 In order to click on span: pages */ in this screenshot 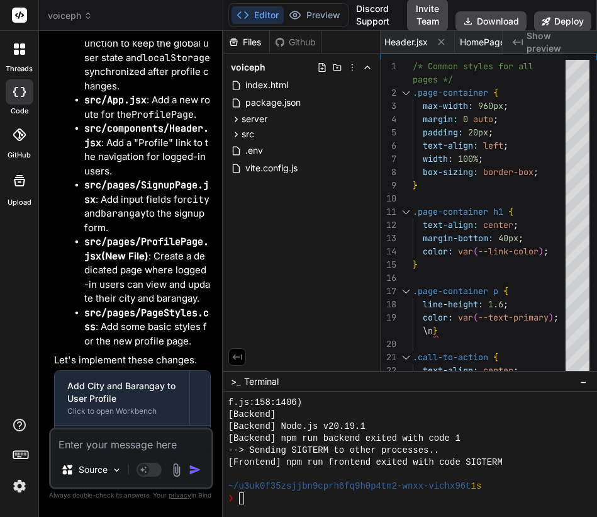, I will do `click(433, 79)`.